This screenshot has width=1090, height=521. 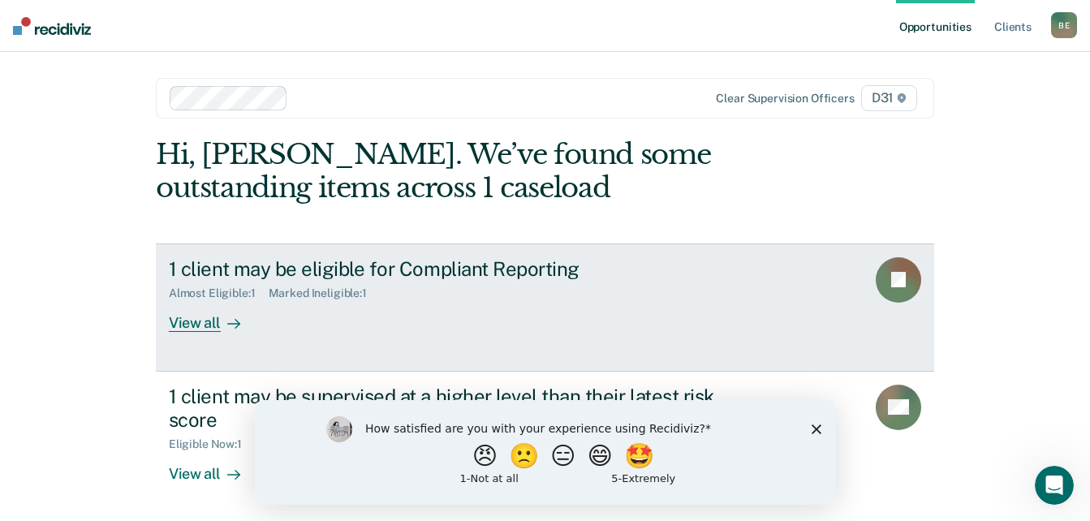 What do you see at coordinates (309, 56) in the screenshot?
I see `button: 3` at bounding box center [309, 56].